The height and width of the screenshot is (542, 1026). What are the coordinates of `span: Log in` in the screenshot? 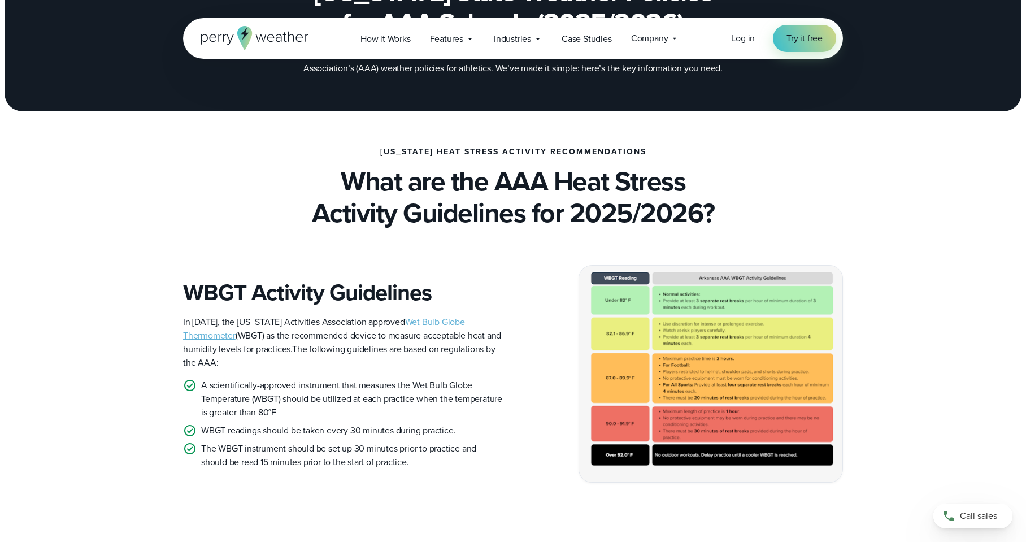 It's located at (743, 38).